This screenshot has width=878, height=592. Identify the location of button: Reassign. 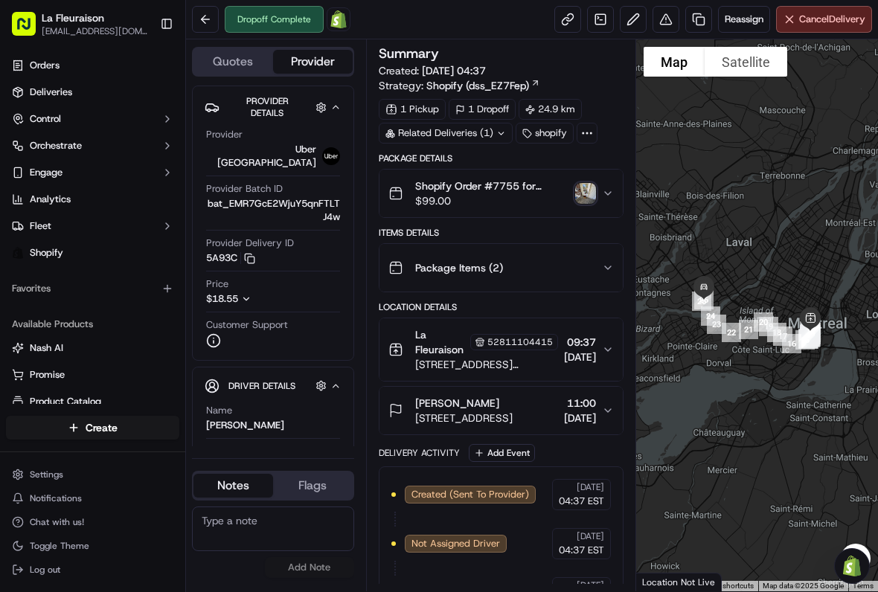
(744, 19).